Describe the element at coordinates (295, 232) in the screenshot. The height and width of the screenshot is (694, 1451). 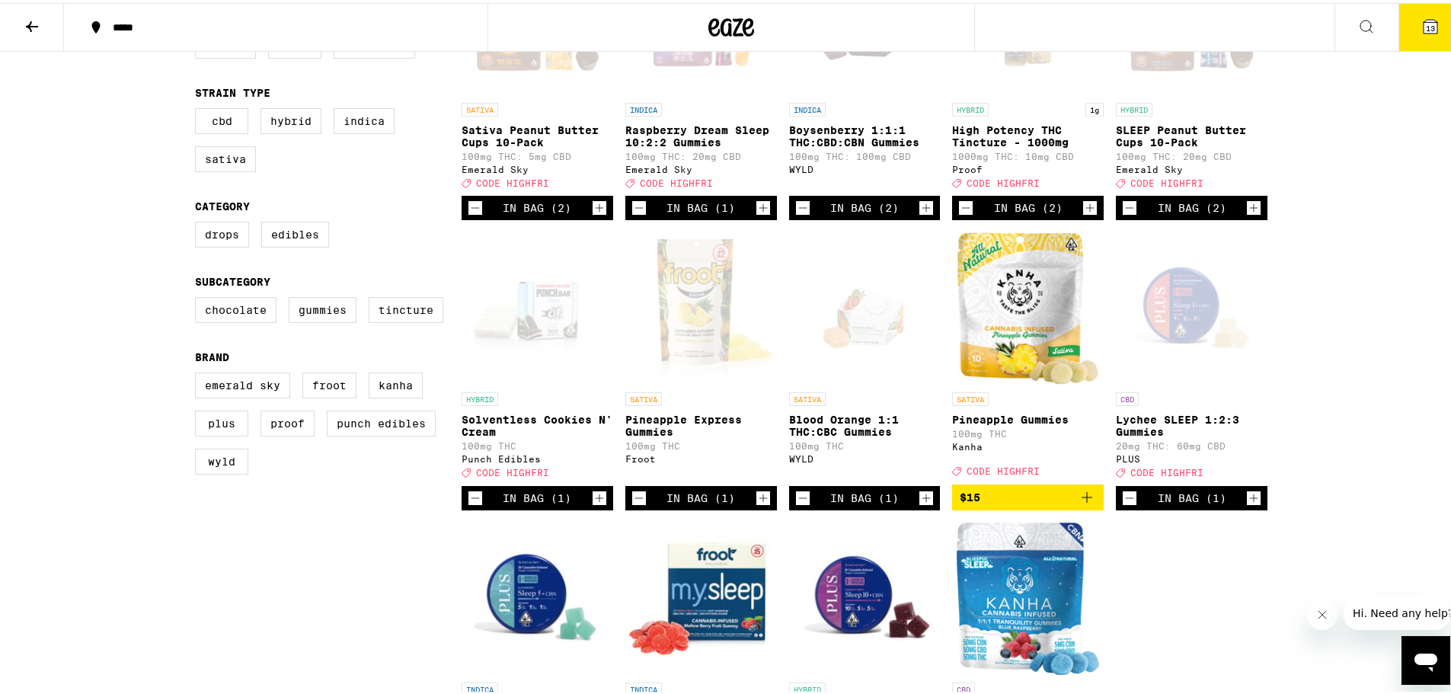
I see `label: Edibles` at that location.